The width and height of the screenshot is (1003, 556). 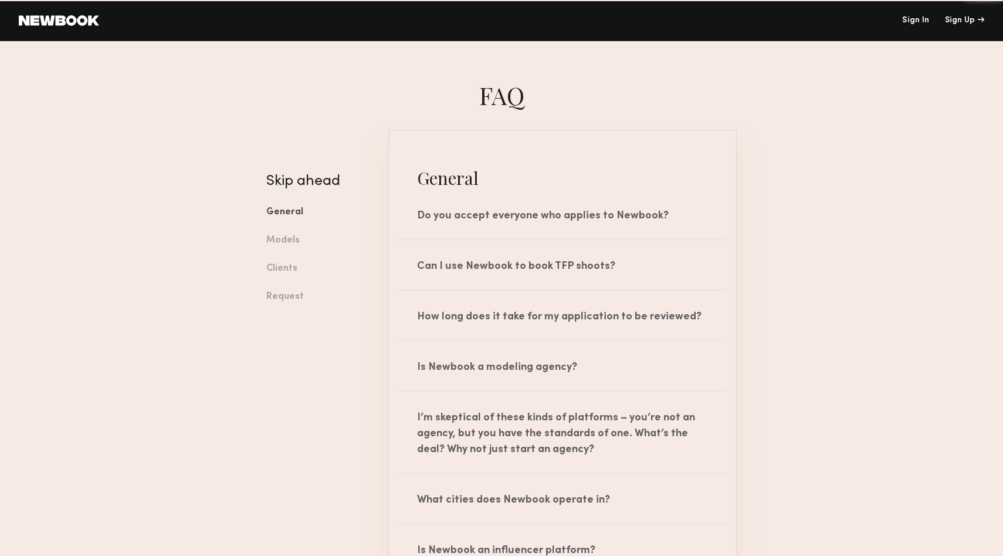 What do you see at coordinates (563, 214) in the screenshot?
I see `div: Do you accept everyone who applies to Newbook?` at bounding box center [563, 214].